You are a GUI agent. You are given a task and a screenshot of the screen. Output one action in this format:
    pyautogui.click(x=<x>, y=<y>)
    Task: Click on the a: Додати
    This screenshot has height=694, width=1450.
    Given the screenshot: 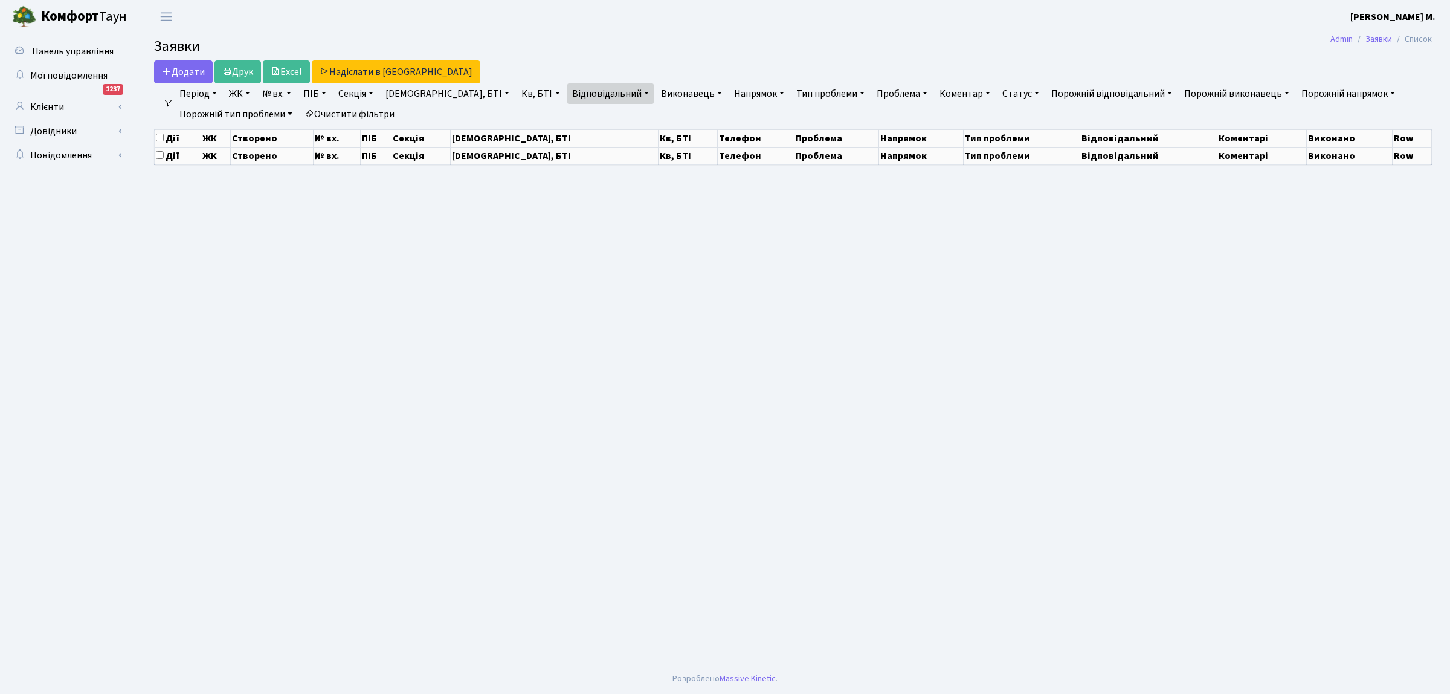 What is the action you would take?
    pyautogui.click(x=183, y=72)
    